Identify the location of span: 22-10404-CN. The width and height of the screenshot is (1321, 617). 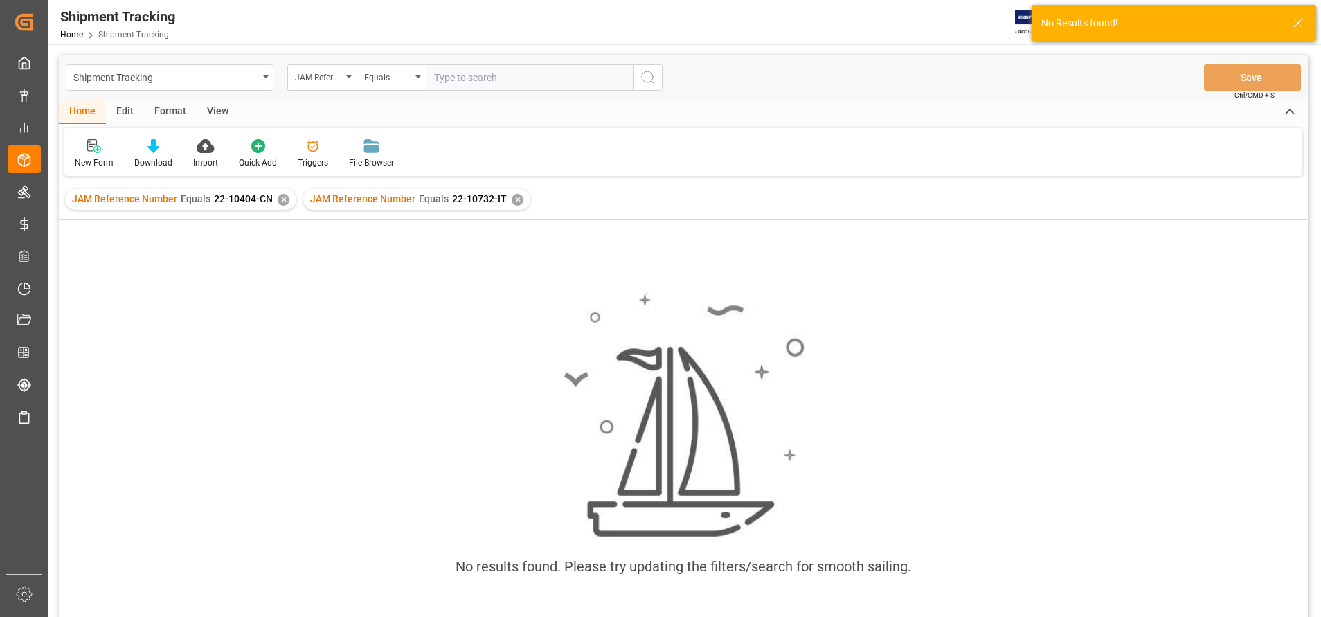
(243, 199).